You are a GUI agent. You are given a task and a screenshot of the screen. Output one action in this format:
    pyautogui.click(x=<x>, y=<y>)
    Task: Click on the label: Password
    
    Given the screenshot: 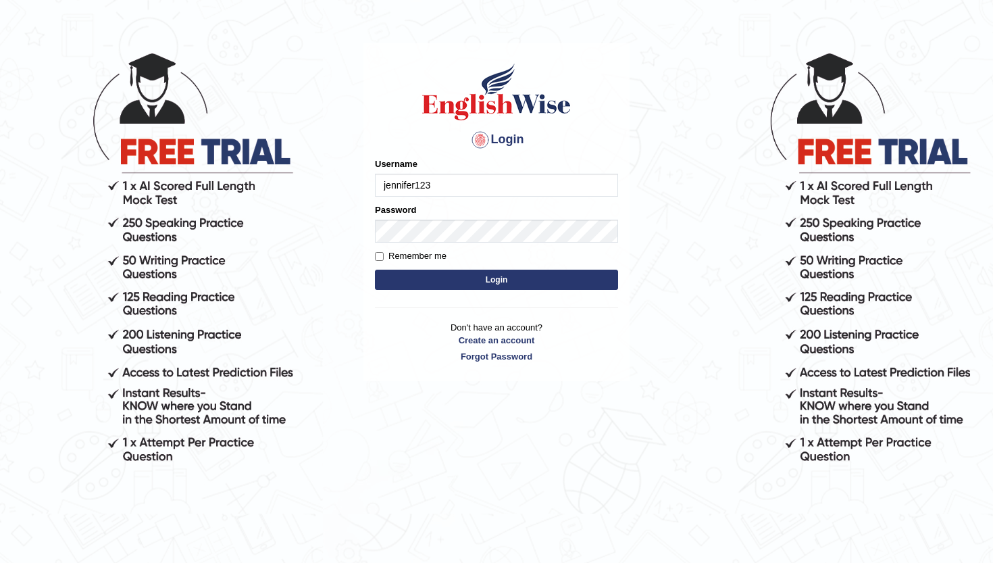 What is the action you would take?
    pyautogui.click(x=395, y=209)
    